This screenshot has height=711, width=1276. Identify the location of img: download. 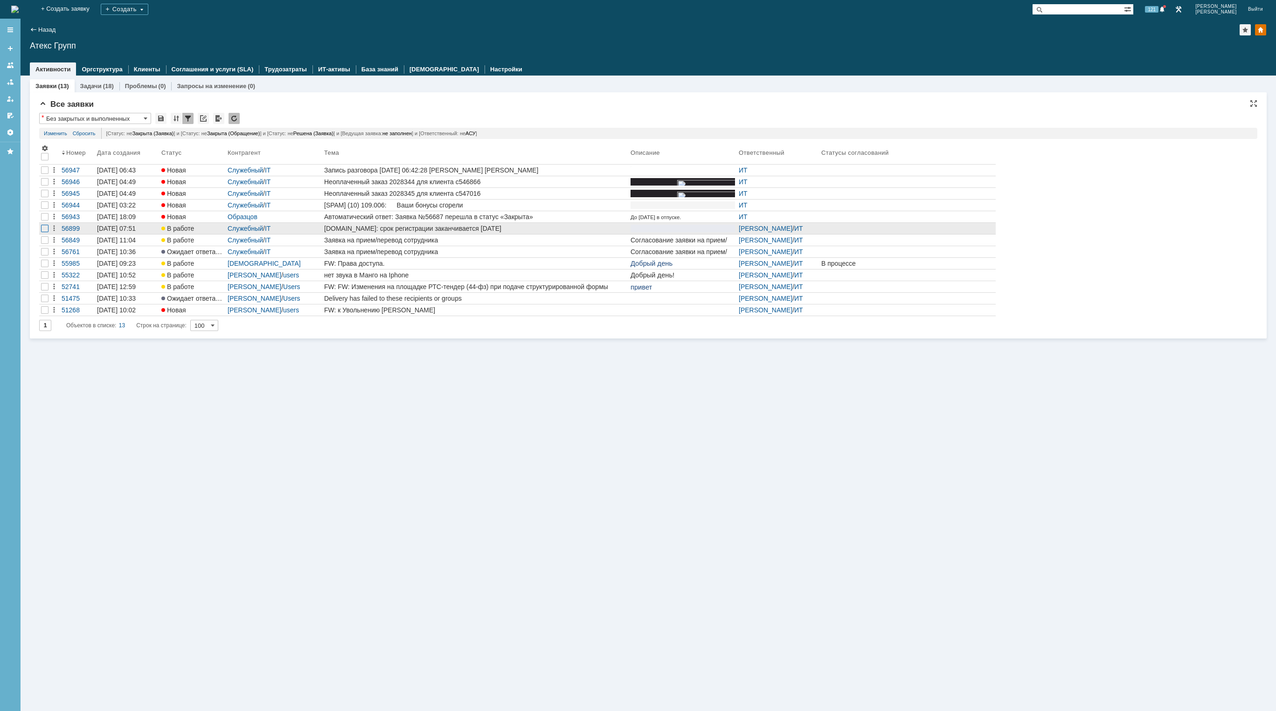
(96, 15).